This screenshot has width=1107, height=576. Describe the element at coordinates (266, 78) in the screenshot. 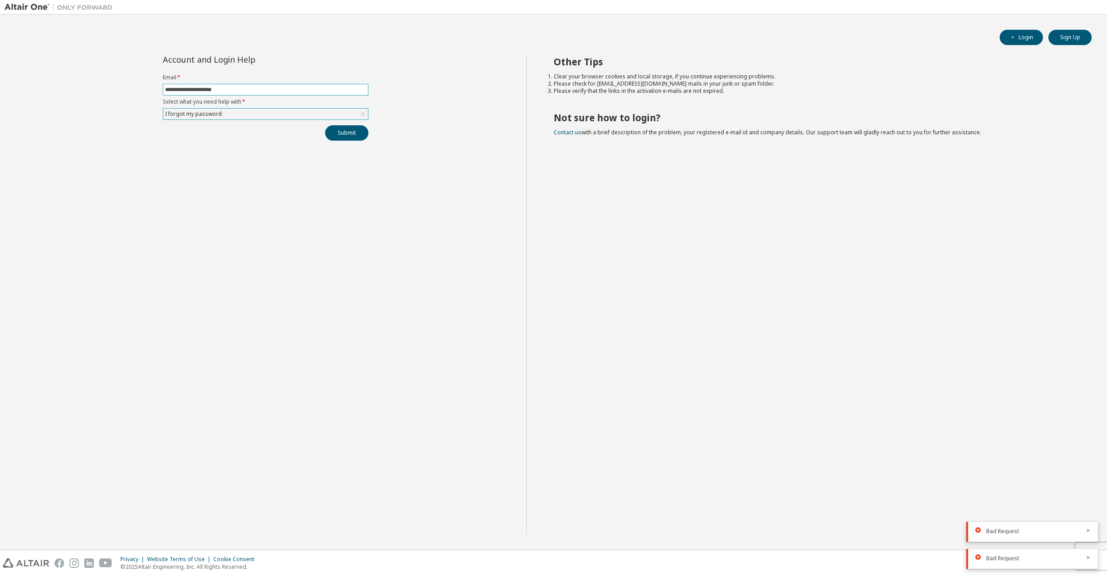

I see `label: Email` at that location.